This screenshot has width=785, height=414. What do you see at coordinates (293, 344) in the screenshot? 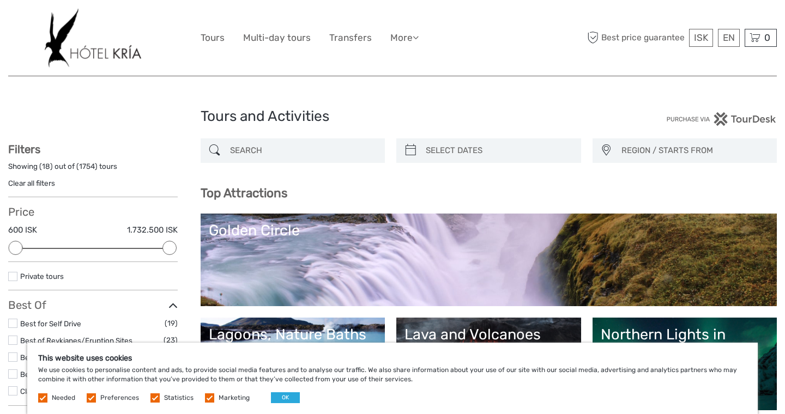
I see `div: Lagoons, Nature Baths and Spas` at bounding box center [293, 344].